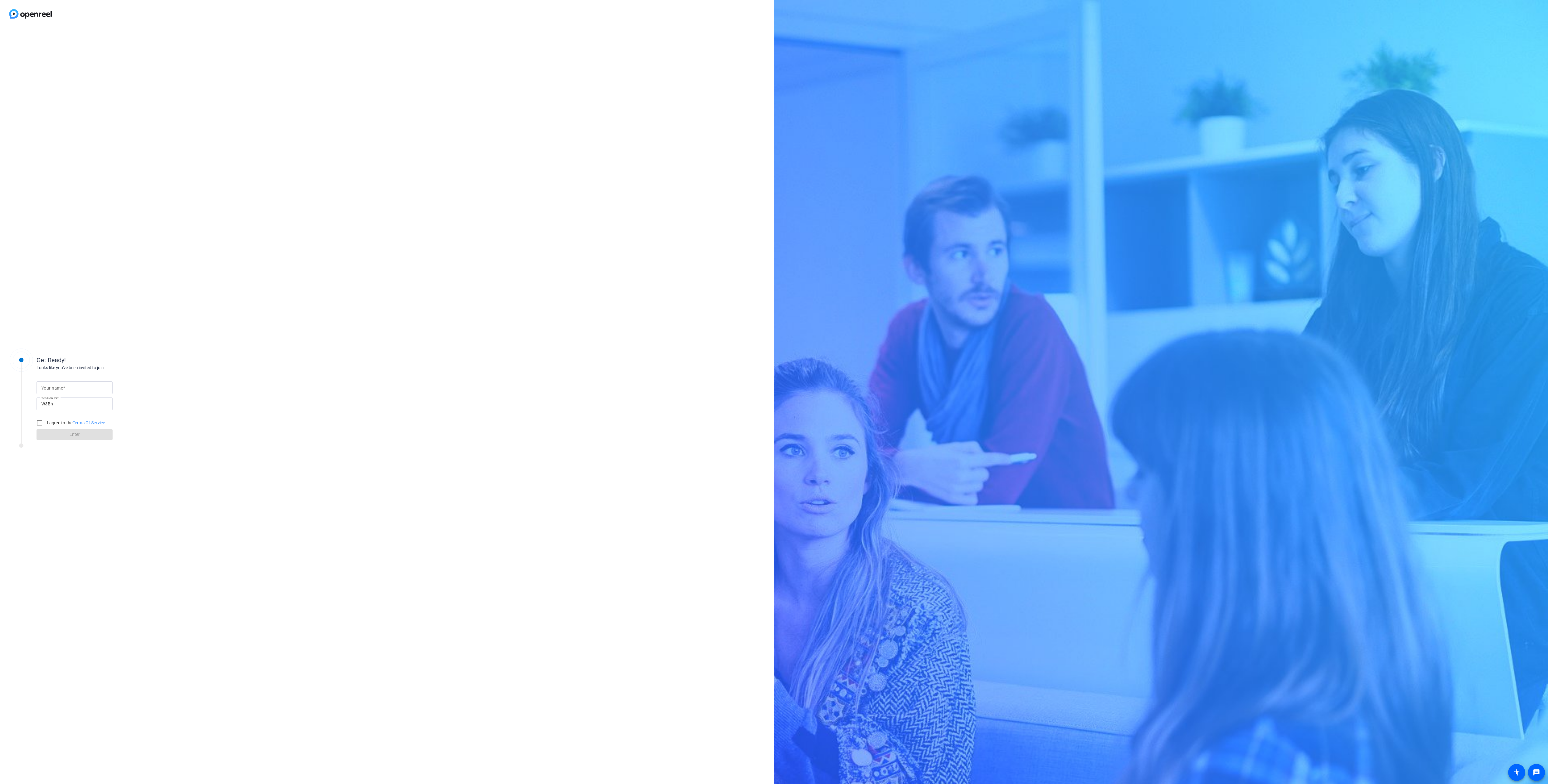 The width and height of the screenshot is (1548, 784). What do you see at coordinates (88, 422) in the screenshot?
I see `a: Terms Of Service` at bounding box center [88, 422].